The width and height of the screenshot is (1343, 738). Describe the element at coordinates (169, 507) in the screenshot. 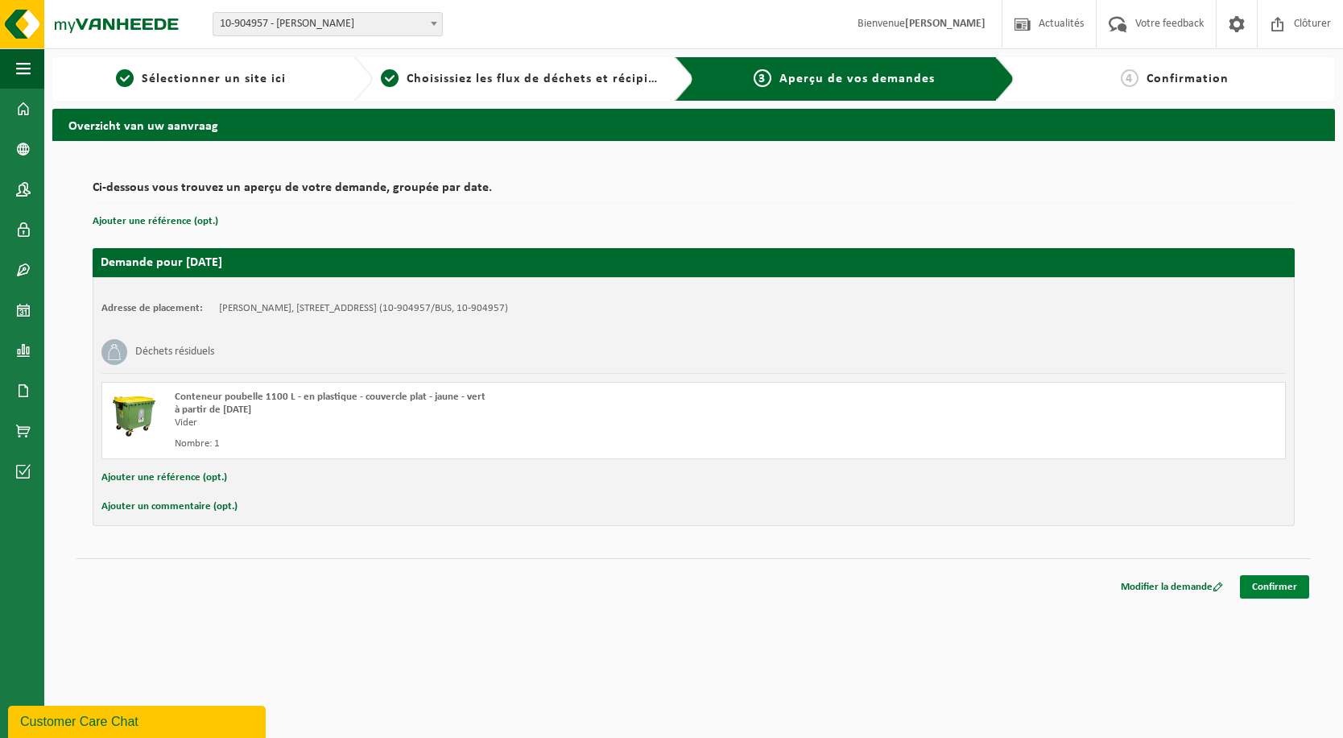

I see `button: Ajouter un commentaire (opt.)` at that location.